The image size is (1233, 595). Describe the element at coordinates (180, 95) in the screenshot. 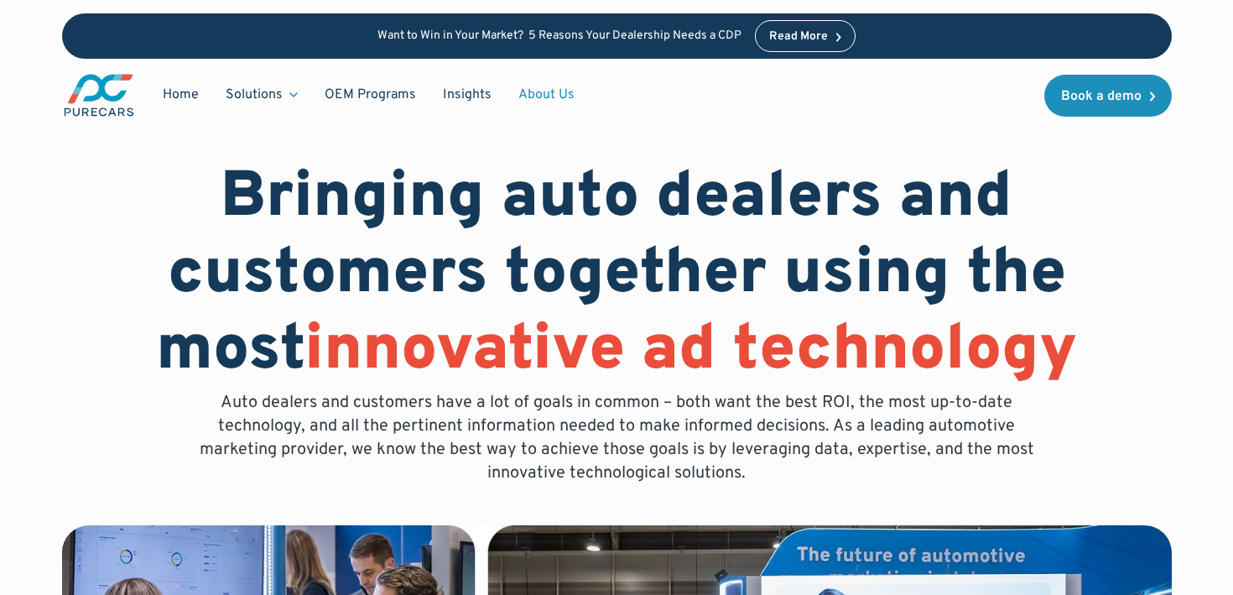

I see `a: Home` at that location.